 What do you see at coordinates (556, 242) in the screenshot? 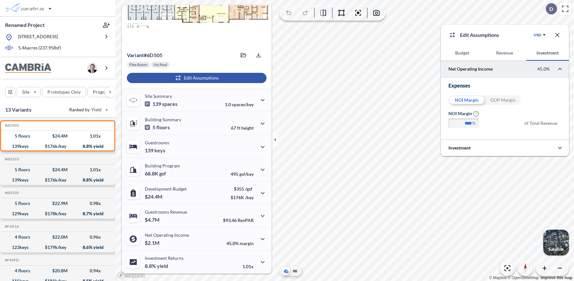
I see `button: Switcher ImageSatellite` at bounding box center [556, 242].